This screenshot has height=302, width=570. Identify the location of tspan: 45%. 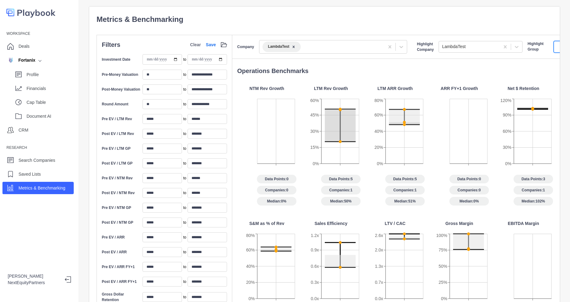
(314, 115).